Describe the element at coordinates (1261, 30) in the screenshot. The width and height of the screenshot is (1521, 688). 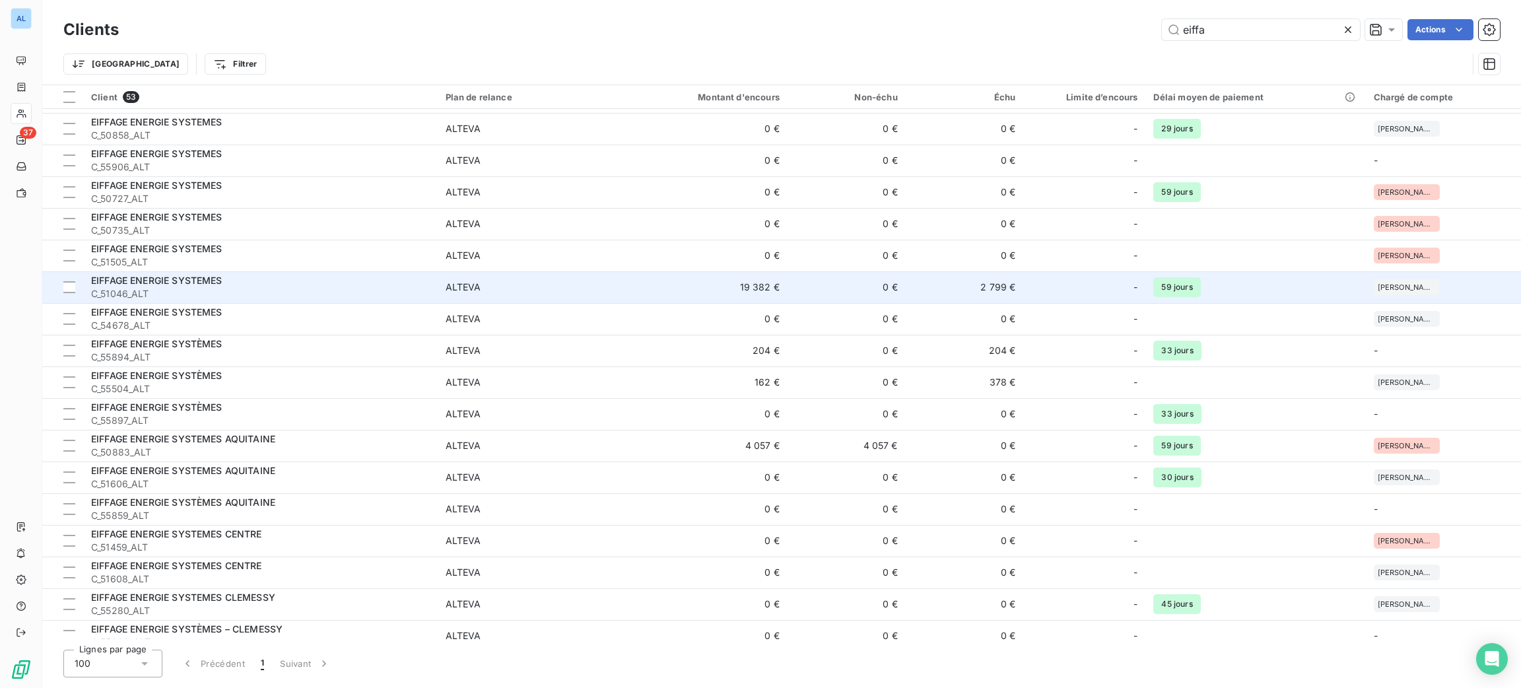
I see `input: Rechercher` at that location.